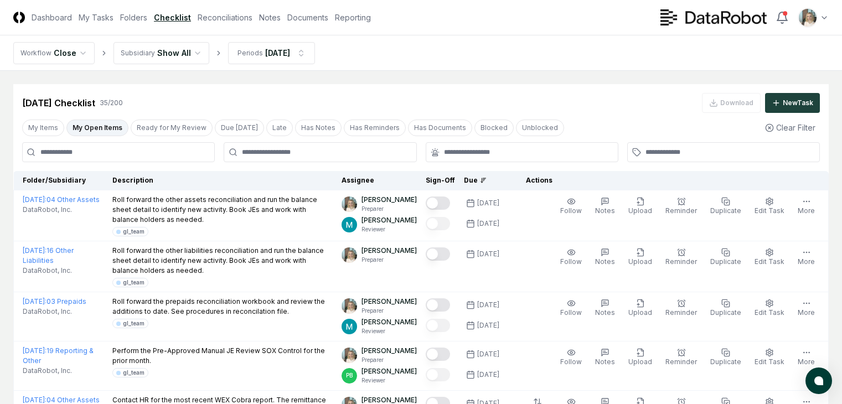 This screenshot has height=404, width=842. Describe the element at coordinates (61, 181) in the screenshot. I see `th: Folder/Subsidiary` at that location.